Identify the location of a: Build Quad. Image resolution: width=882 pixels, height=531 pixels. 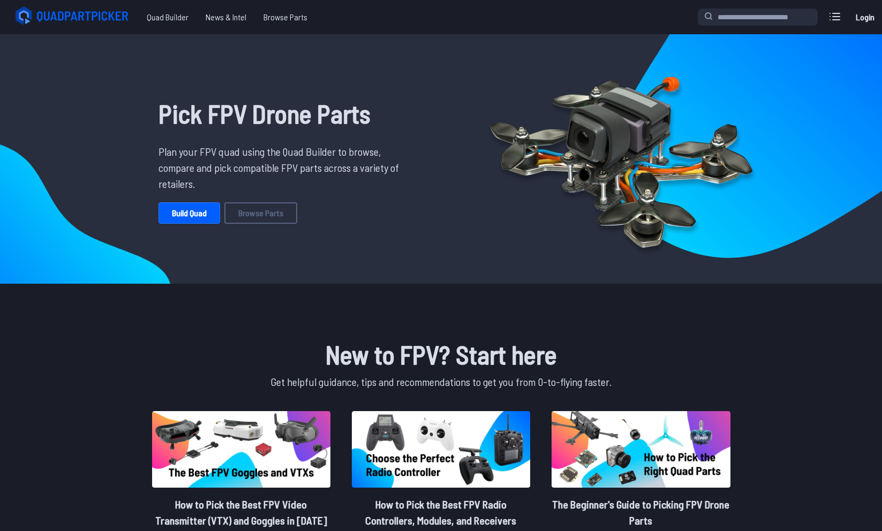
(189, 213).